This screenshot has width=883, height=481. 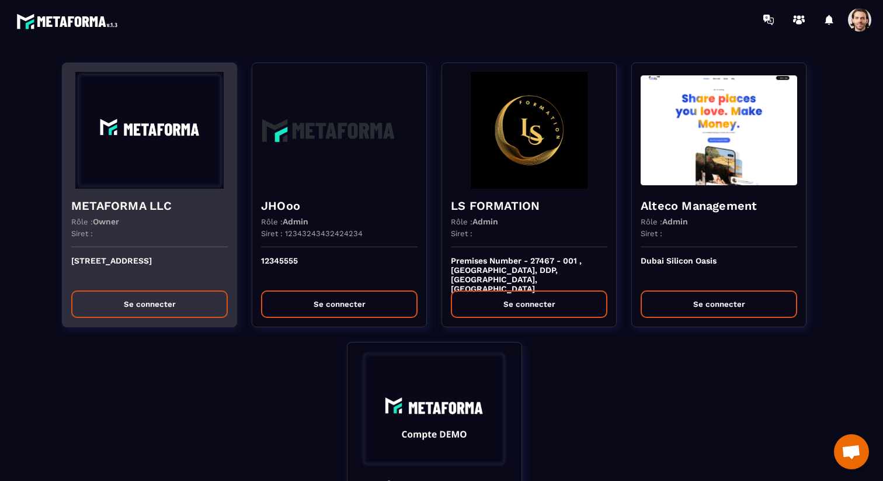 What do you see at coordinates (719, 206) in the screenshot?
I see `h4: Alteco Management` at bounding box center [719, 206].